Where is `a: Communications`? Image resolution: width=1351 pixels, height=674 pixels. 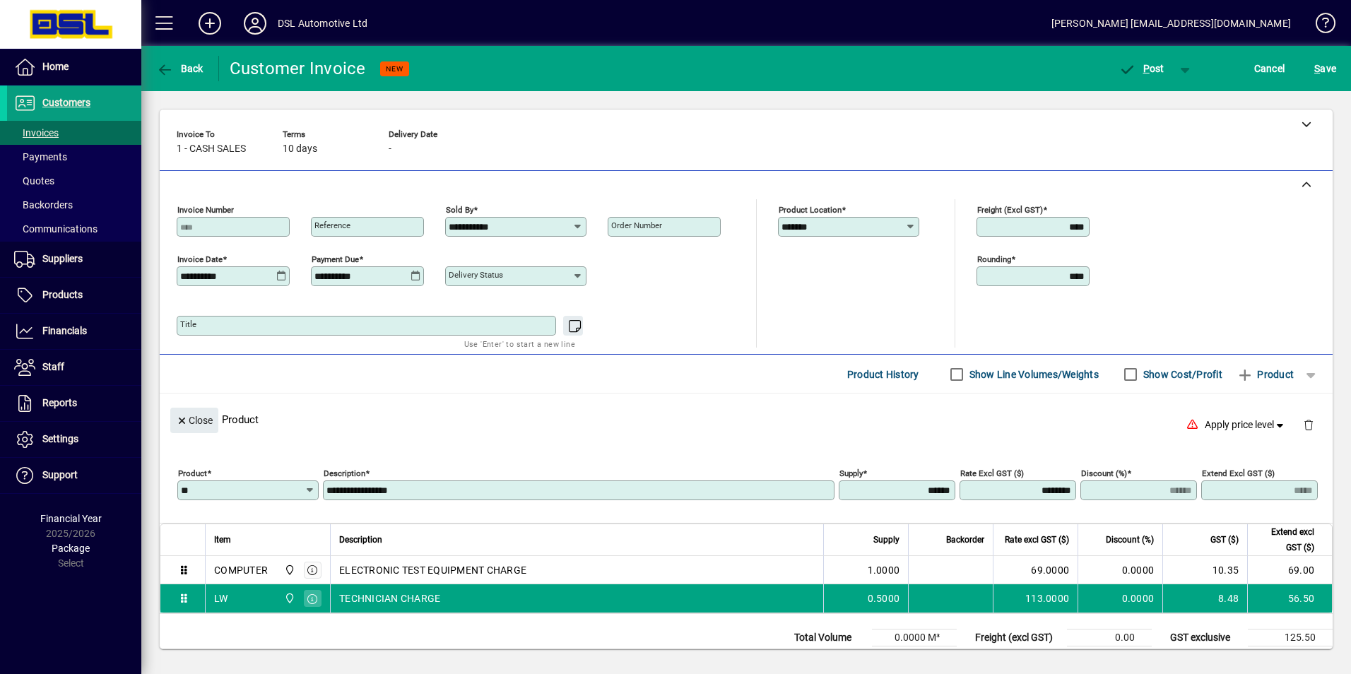 a: Communications is located at coordinates (74, 229).